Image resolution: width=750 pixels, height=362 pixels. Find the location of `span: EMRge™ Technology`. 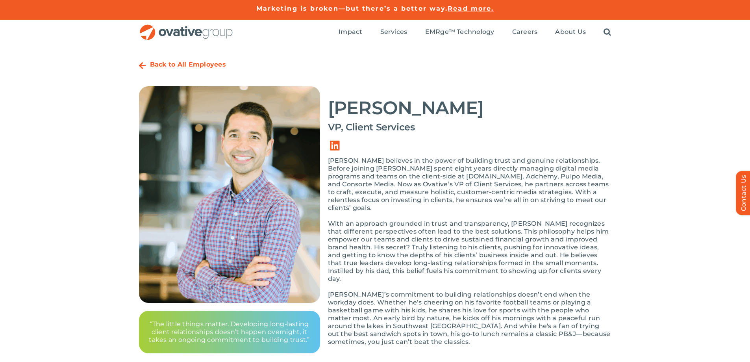

span: EMRge™ Technology is located at coordinates (460, 32).